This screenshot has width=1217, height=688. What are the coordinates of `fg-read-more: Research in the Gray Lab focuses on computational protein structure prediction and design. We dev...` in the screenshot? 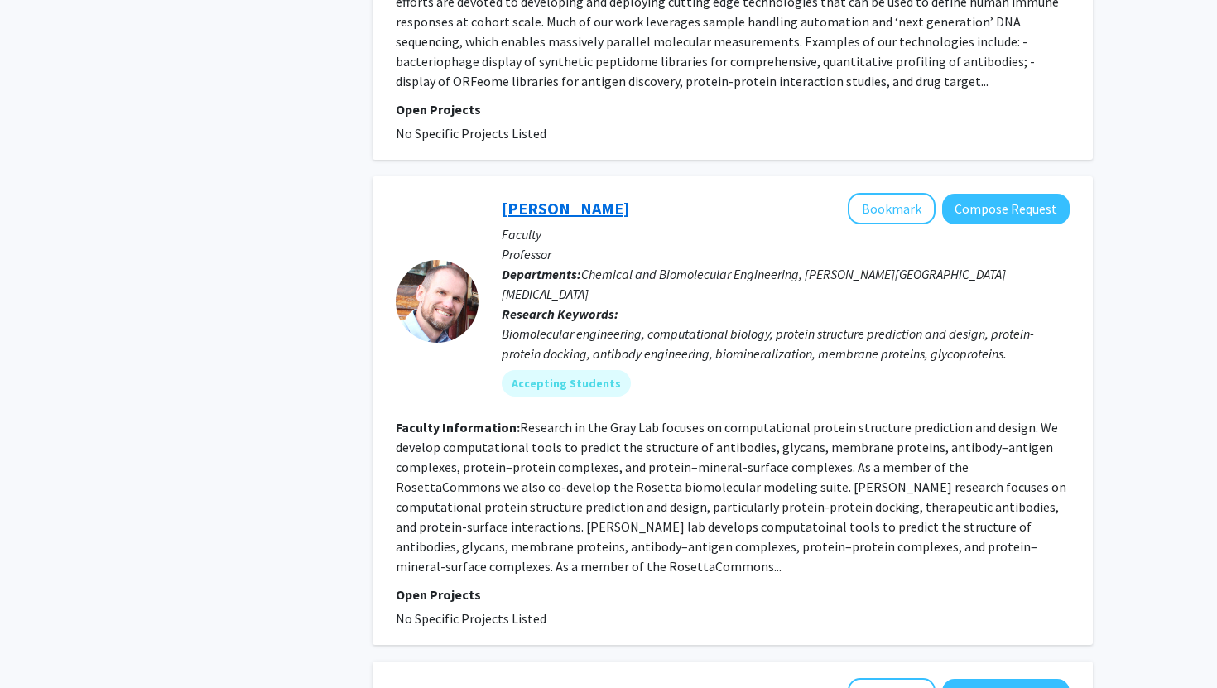 It's located at (731, 497).